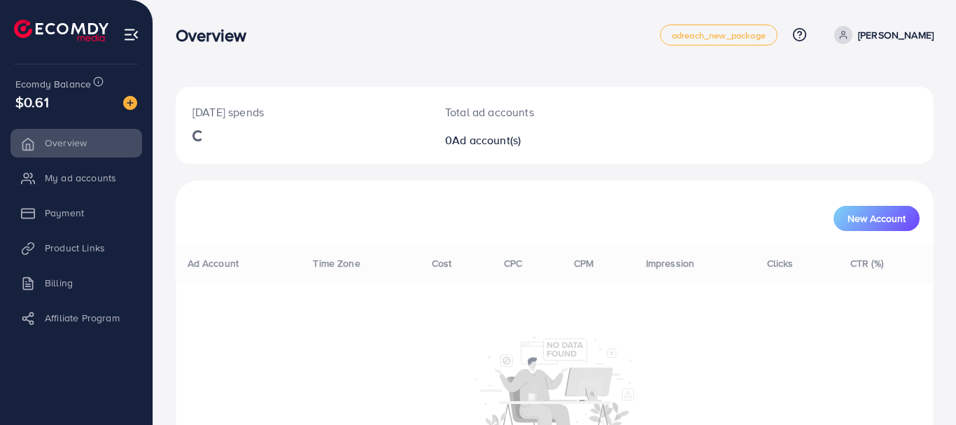  Describe the element at coordinates (876, 218) in the screenshot. I see `button: New Account` at that location.